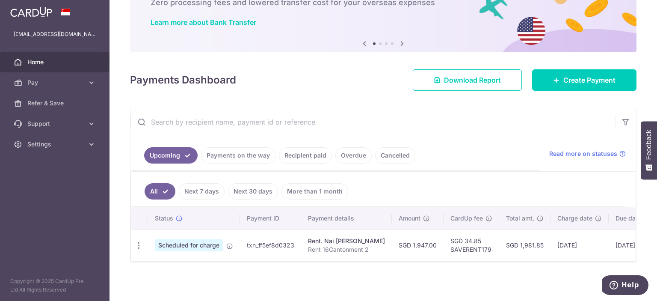 The height and width of the screenshot is (301, 657). I want to click on a: Overdue, so click(353, 155).